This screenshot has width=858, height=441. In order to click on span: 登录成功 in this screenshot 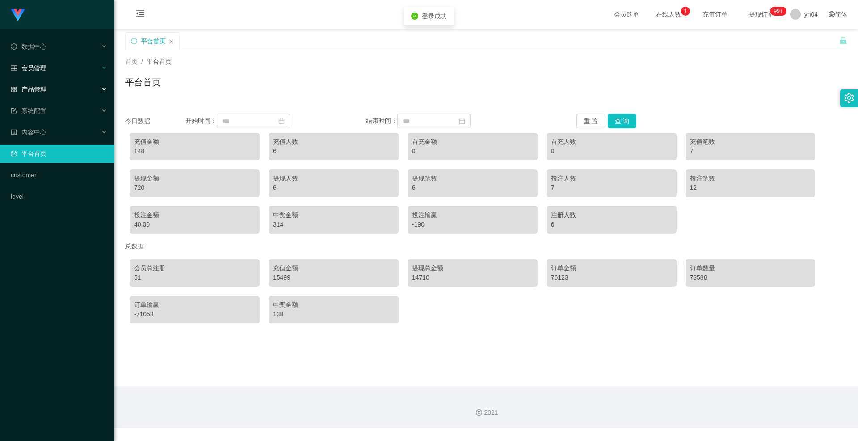, I will do `click(434, 16)`.